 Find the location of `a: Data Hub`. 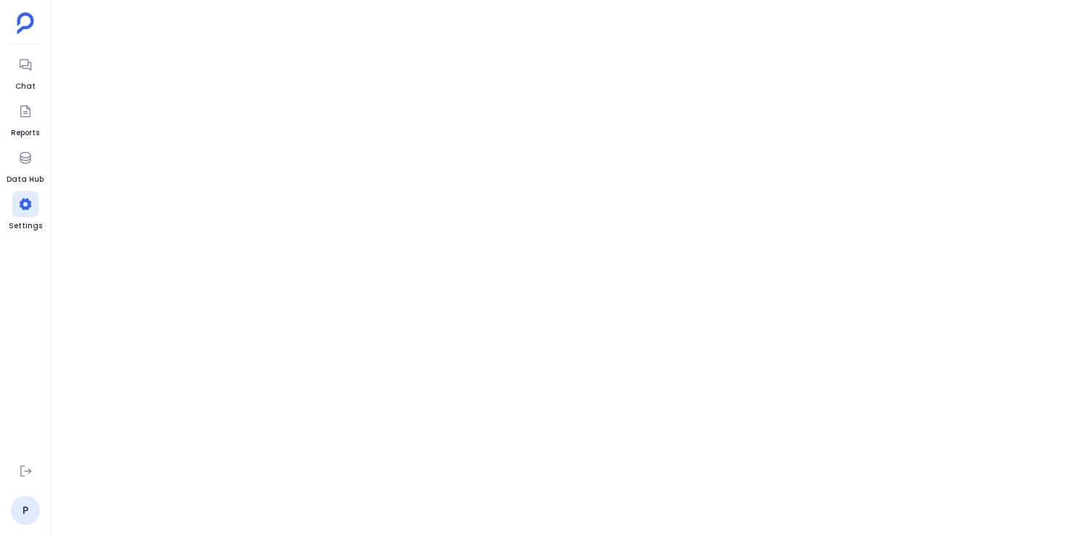

a: Data Hub is located at coordinates (25, 165).